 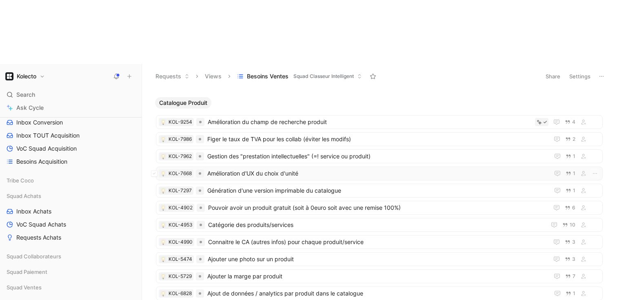 I want to click on span: 4, so click(x=573, y=122).